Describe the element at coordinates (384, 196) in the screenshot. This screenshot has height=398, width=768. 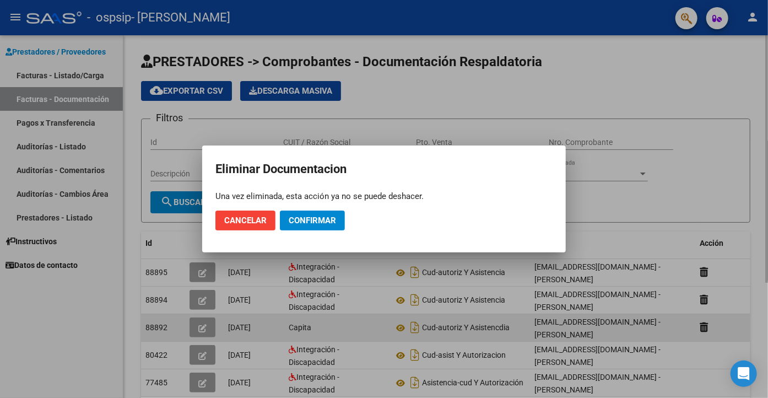
I see `div: Una vez eliminada, esta acción ya no se puede deshacer.` at that location.